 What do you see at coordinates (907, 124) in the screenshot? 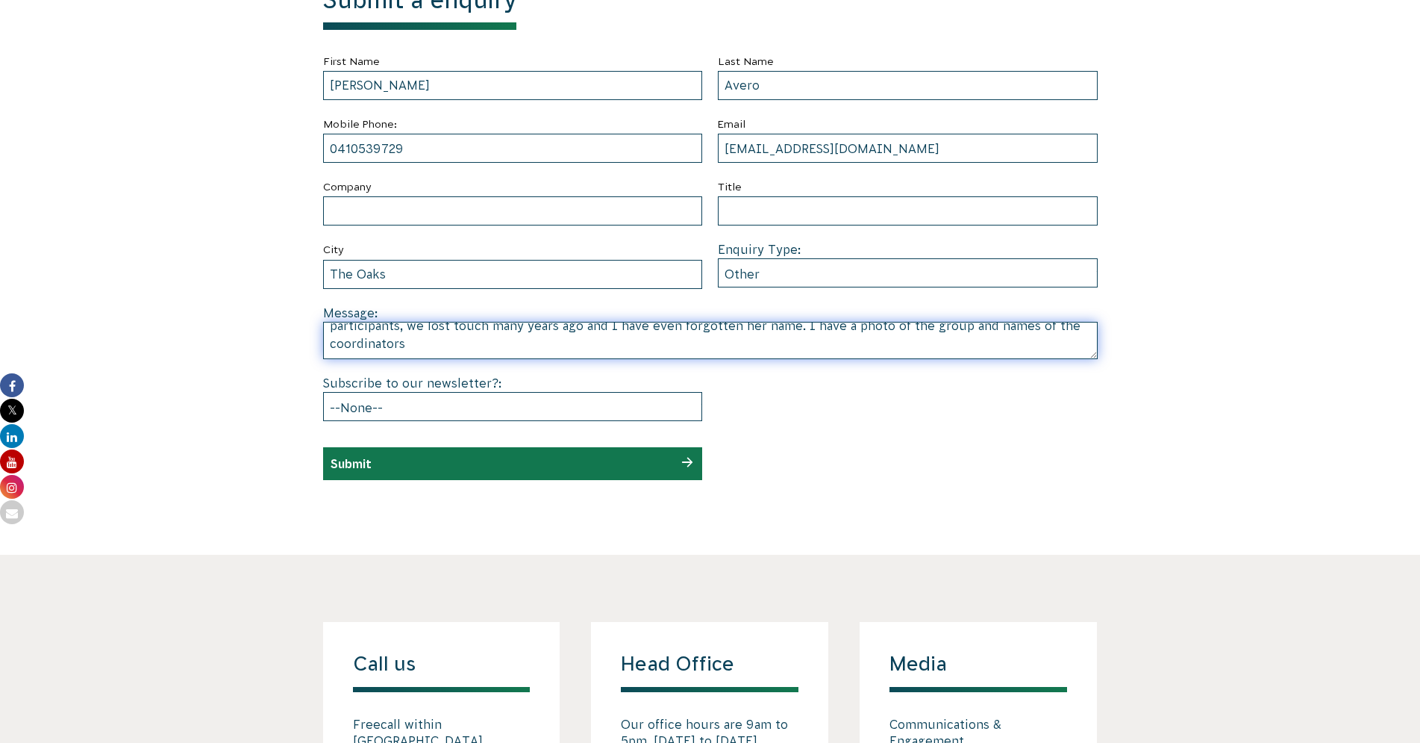
I see `label: Email` at bounding box center [907, 124].